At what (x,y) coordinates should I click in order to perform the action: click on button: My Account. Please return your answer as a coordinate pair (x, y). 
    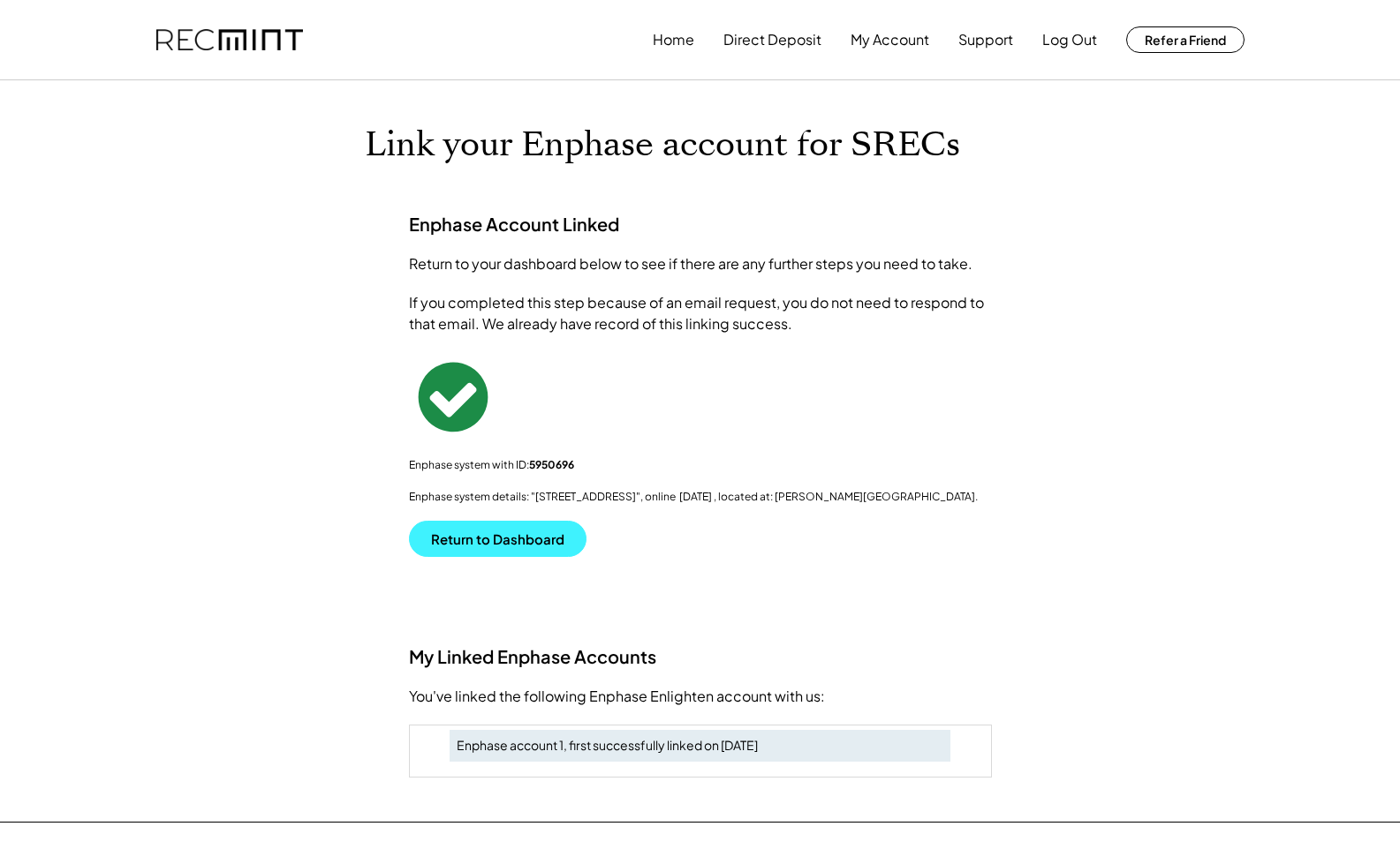
    Looking at the image, I should click on (889, 40).